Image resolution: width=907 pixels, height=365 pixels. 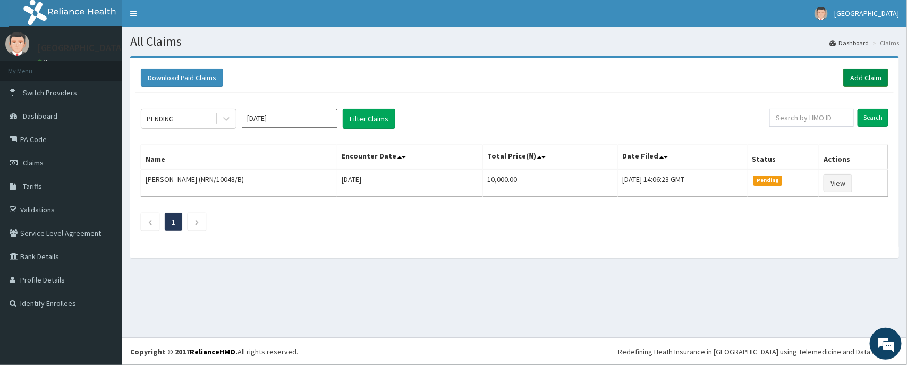 What do you see at coordinates (160, 118) in the screenshot?
I see `div: PENDING` at bounding box center [160, 118].